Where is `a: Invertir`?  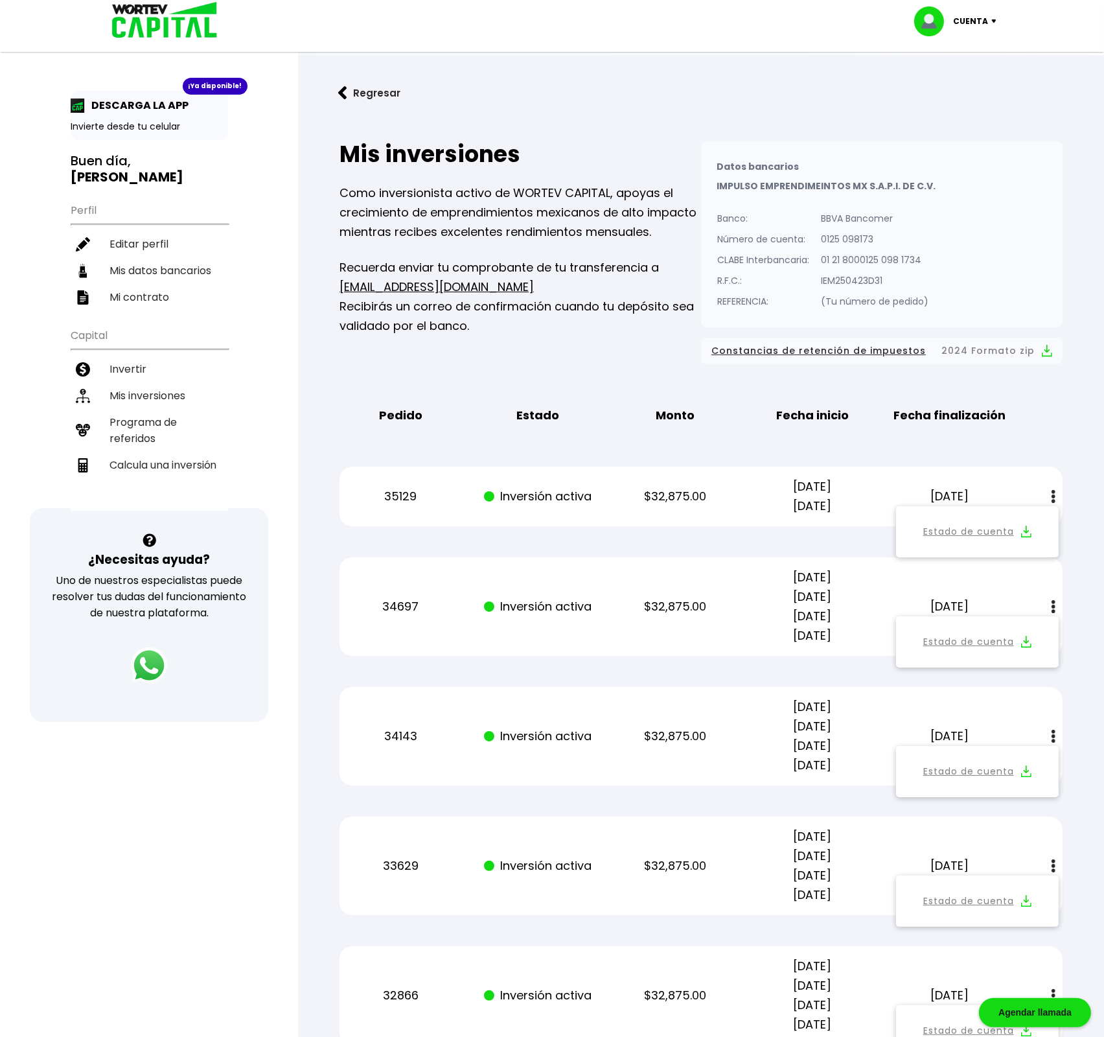 a: Invertir is located at coordinates (149, 369).